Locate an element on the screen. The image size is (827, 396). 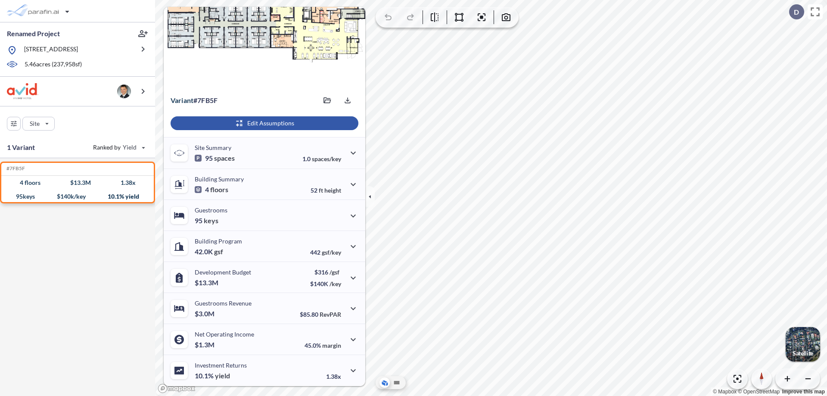
p: $85.80 is located at coordinates (320, 314).